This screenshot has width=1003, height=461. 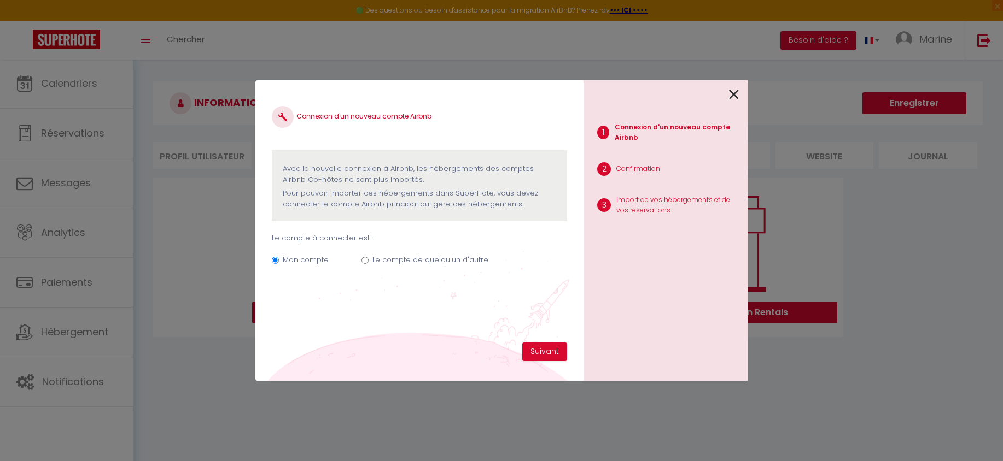 What do you see at coordinates (676, 133) in the screenshot?
I see `p: Connexion d'un nouveau compte Airbnb` at bounding box center [676, 133].